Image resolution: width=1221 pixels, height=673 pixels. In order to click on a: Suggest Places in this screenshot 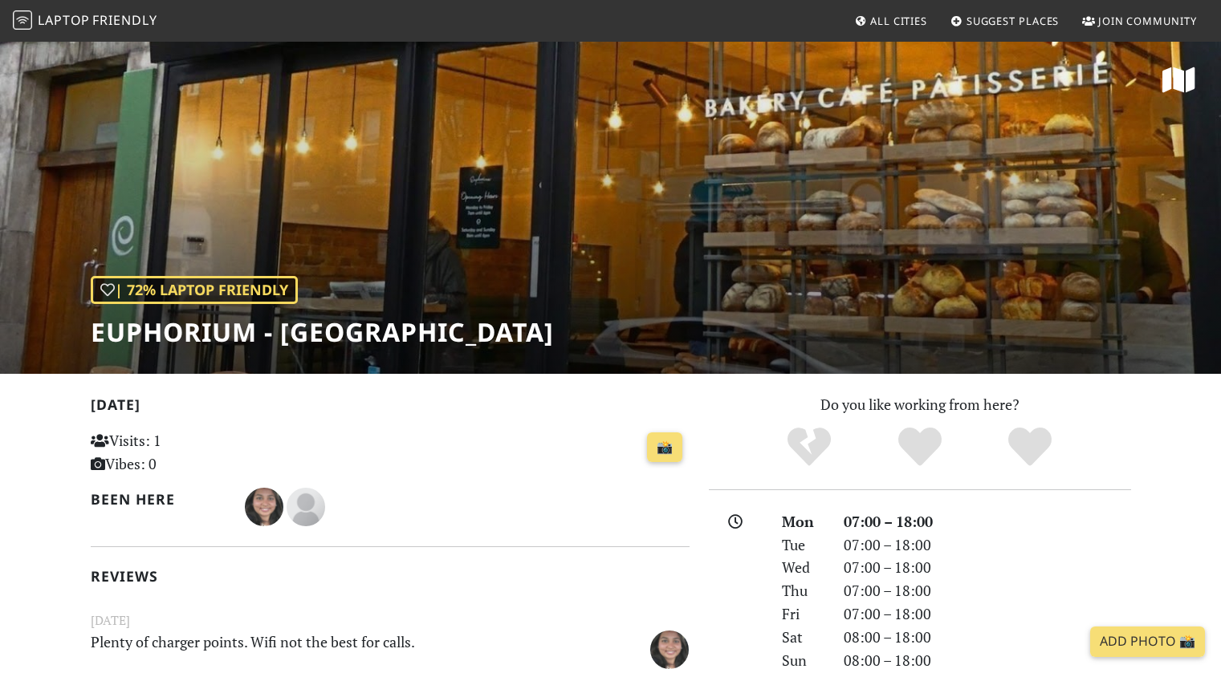, I will do `click(1005, 21)`.